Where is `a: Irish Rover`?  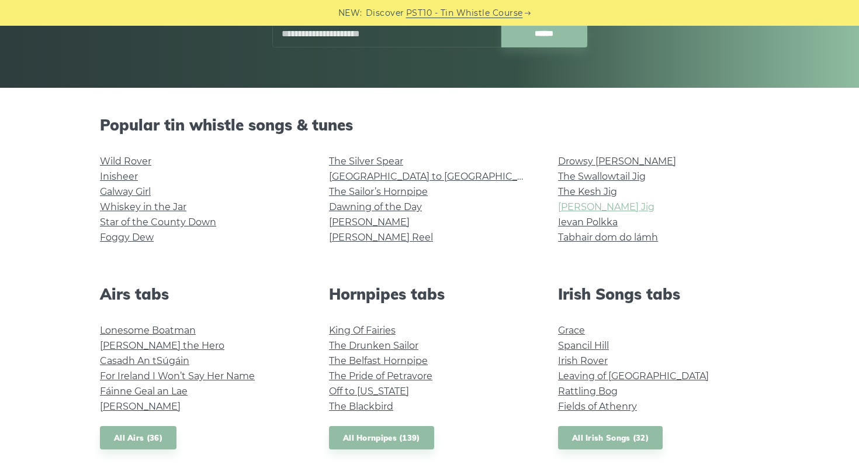
a: Irish Rover is located at coordinates (583, 360).